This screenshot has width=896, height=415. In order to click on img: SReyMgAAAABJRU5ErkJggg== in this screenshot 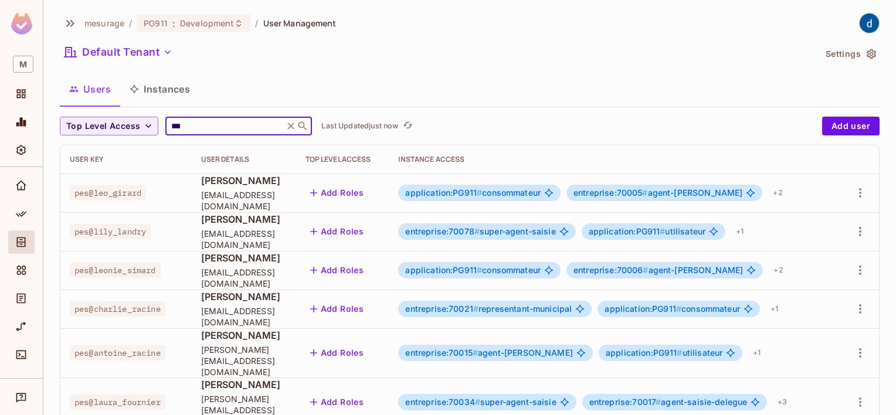, I will do `click(22, 23)`.